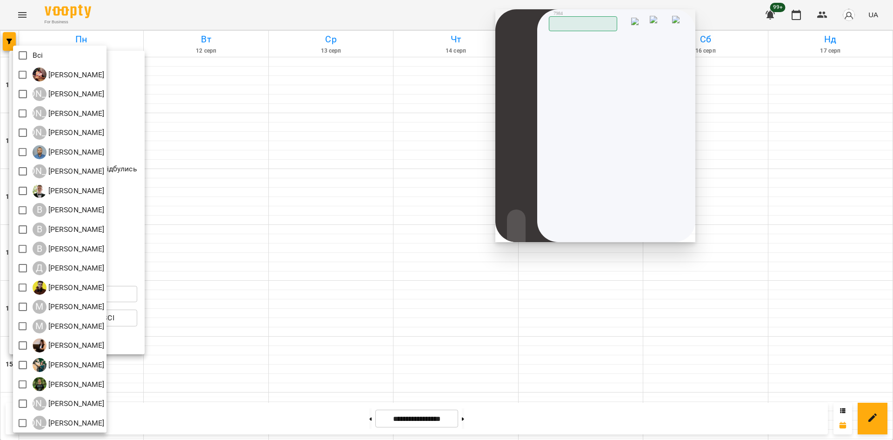 The width and height of the screenshot is (893, 440). I want to click on p: Всі, so click(38, 55).